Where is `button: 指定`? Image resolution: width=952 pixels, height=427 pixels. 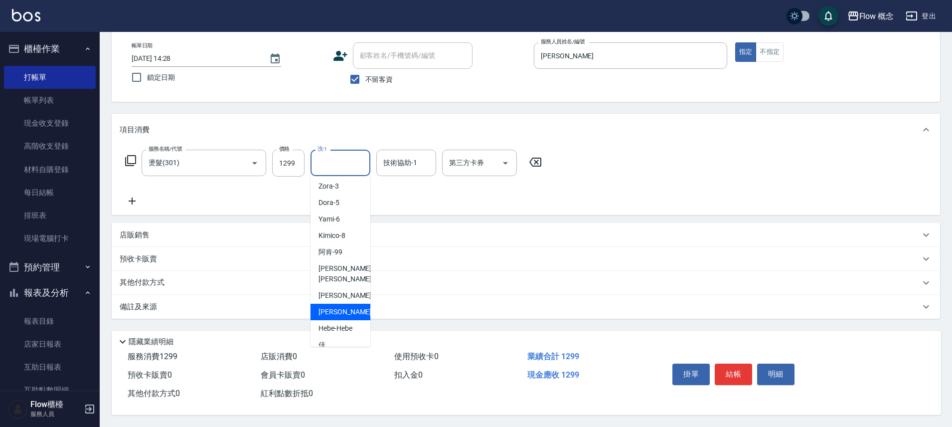 button: 指定 is located at coordinates (746, 52).